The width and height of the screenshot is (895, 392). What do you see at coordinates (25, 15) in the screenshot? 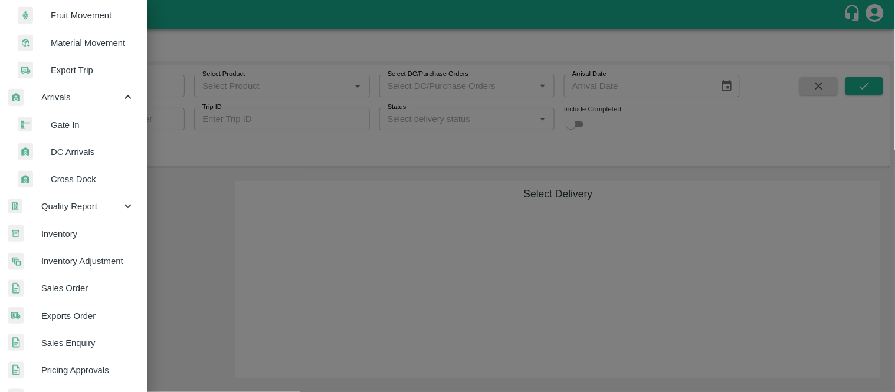
I see `img: fruit` at bounding box center [25, 15].